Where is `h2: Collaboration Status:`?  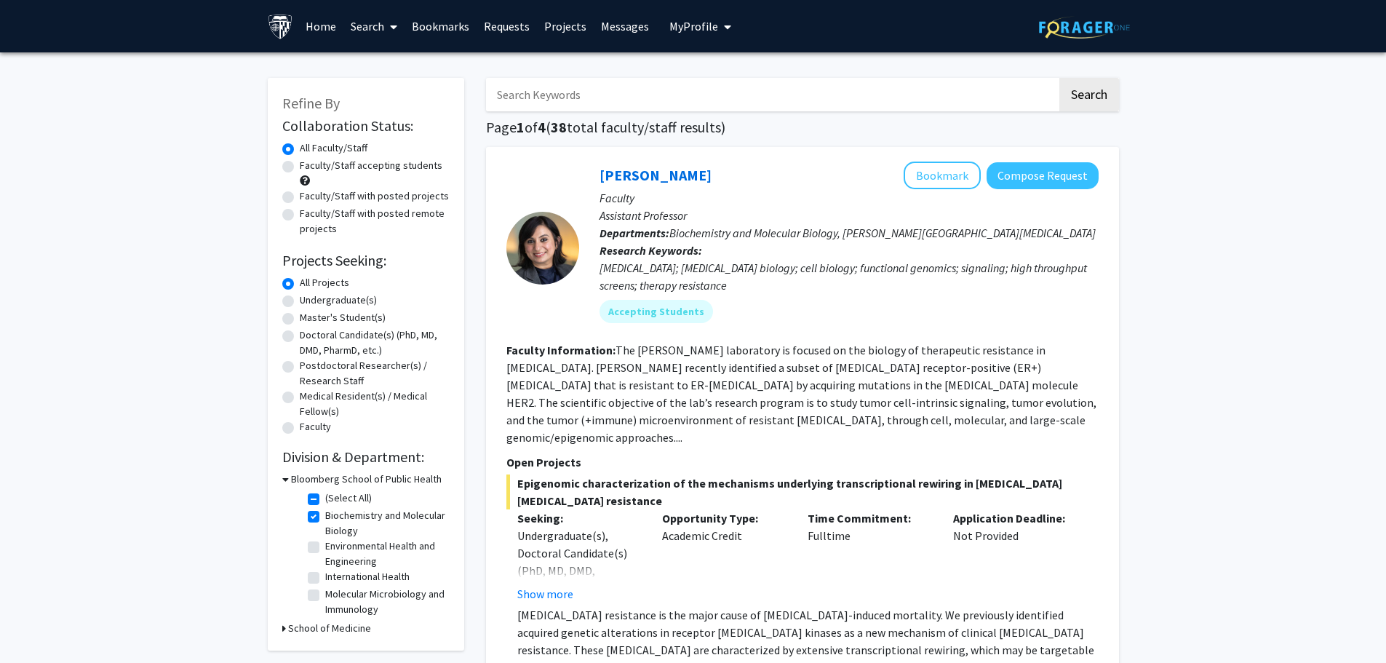 h2: Collaboration Status: is located at coordinates (366, 126).